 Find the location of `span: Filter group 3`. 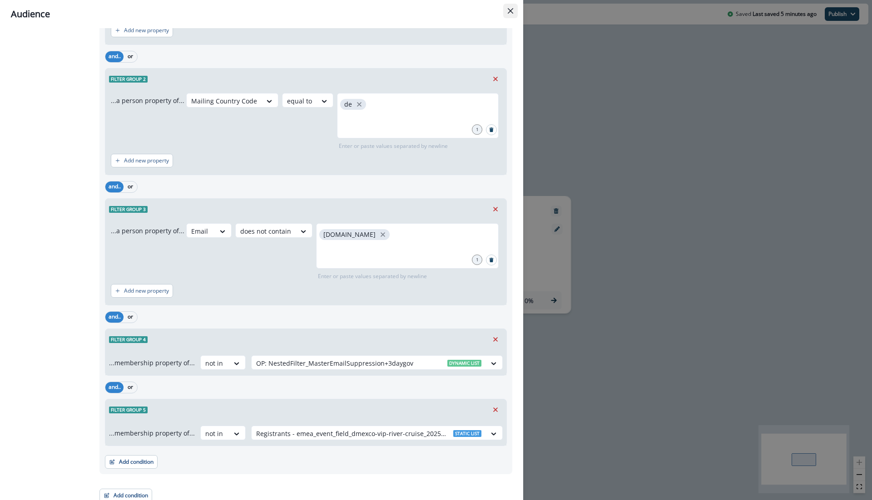

span: Filter group 3 is located at coordinates (128, 209).